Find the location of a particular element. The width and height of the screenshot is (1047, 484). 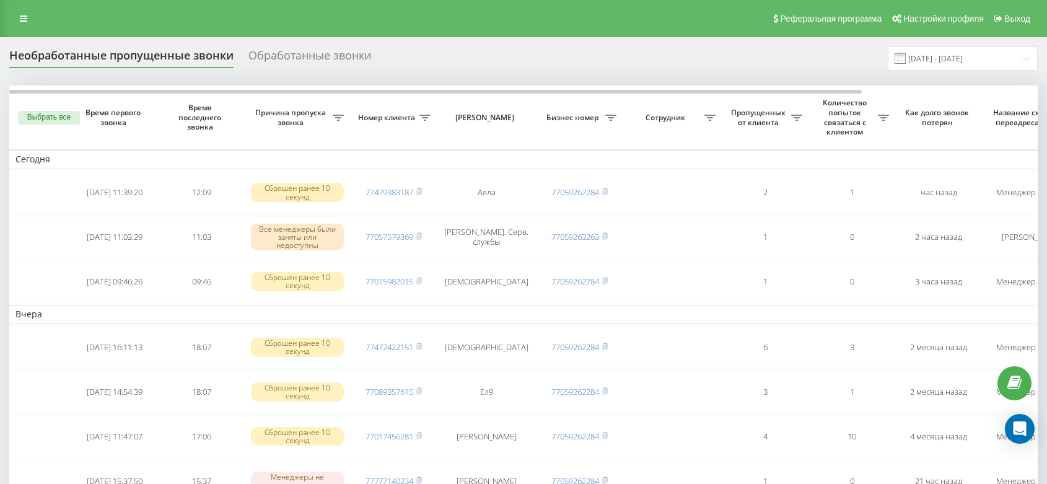

span: Количество попыток связаться с клиентом is located at coordinates (847, 117).